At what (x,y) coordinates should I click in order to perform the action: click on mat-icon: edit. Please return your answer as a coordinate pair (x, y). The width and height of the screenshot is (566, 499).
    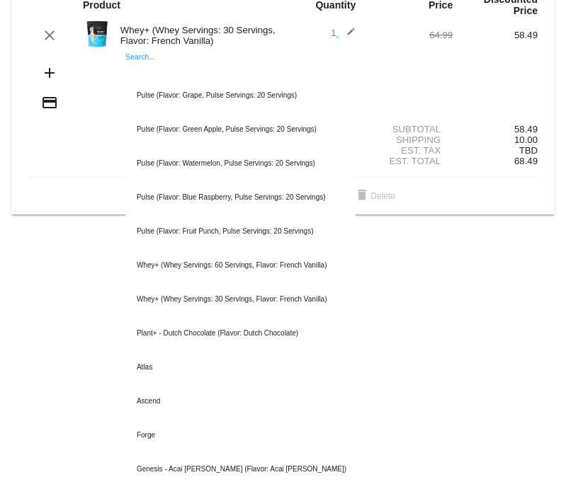
    Looking at the image, I should click on (347, 35).